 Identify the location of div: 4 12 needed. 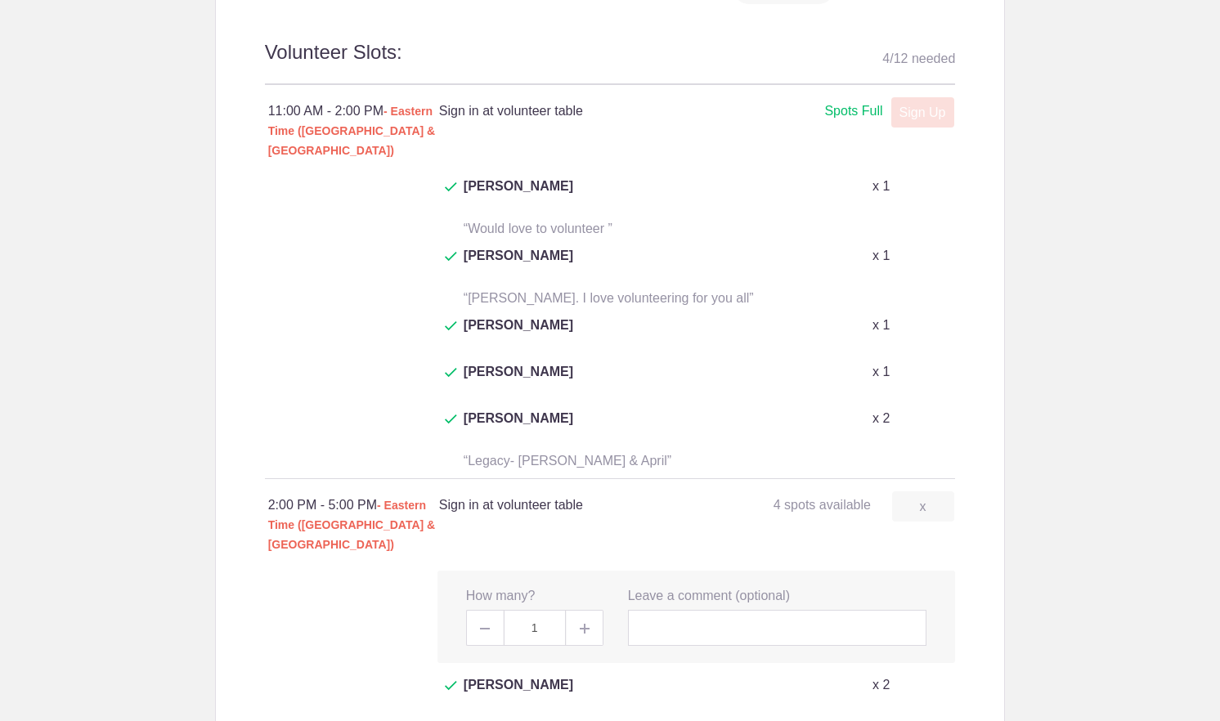
(919, 59).